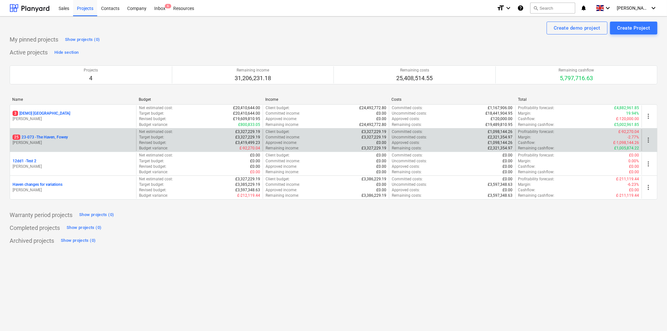 The image size is (667, 331). What do you see at coordinates (553, 8) in the screenshot?
I see `button: Search` at bounding box center [553, 8].